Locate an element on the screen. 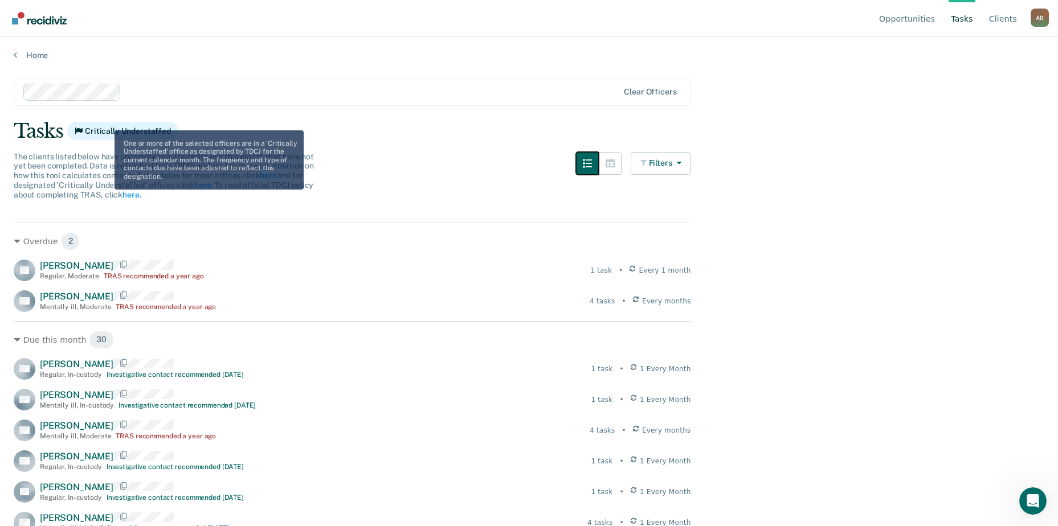 Image resolution: width=1058 pixels, height=526 pixels. span: 2 is located at coordinates (71, 242).